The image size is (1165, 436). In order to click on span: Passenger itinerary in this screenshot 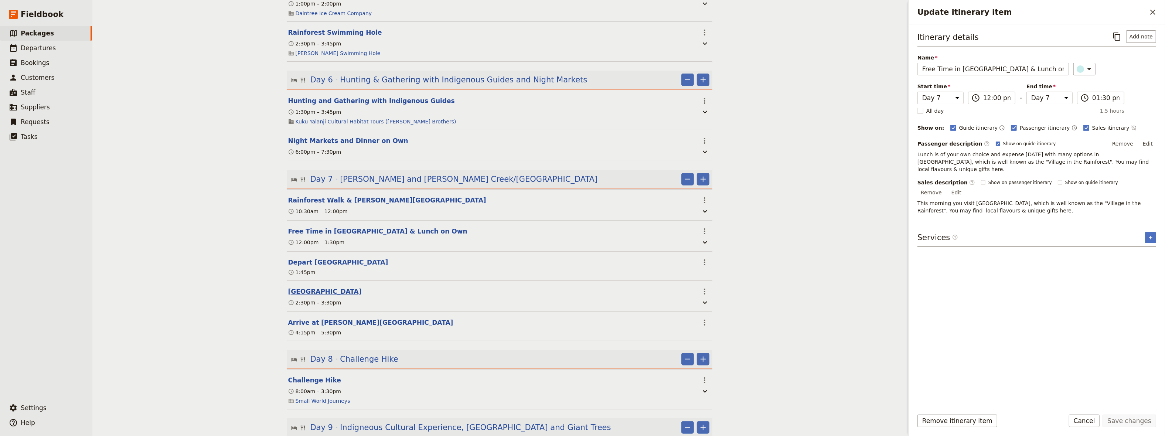, I will do `click(1044, 128)`.